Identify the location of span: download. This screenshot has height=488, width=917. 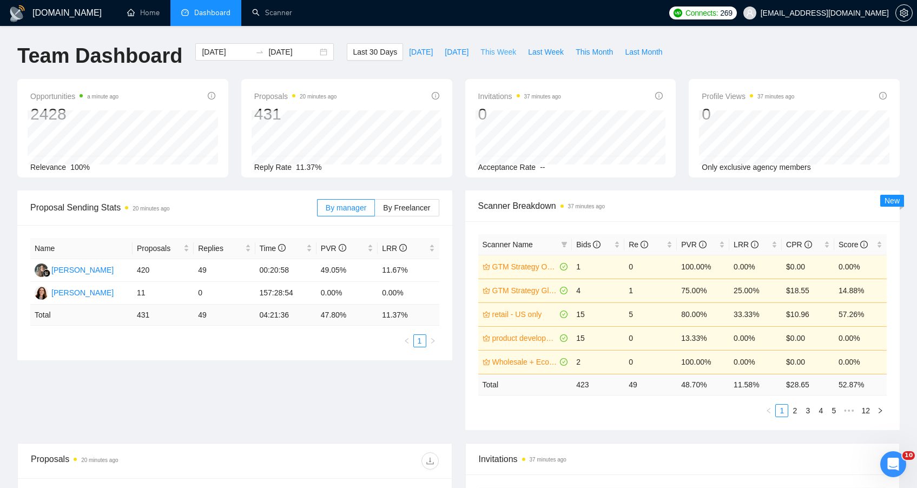
(430, 461).